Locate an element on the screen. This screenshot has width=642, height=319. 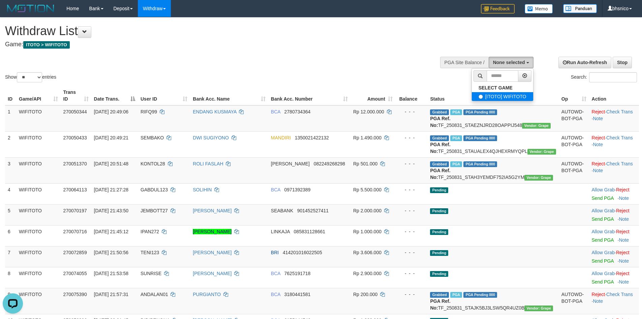
b: SELECT GAME is located at coordinates (496, 88).